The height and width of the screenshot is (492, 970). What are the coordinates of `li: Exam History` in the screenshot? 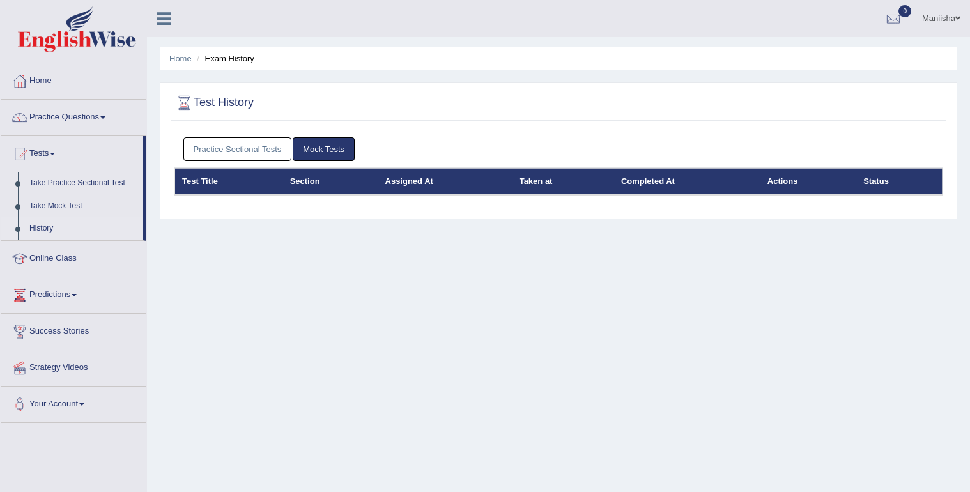 It's located at (224, 58).